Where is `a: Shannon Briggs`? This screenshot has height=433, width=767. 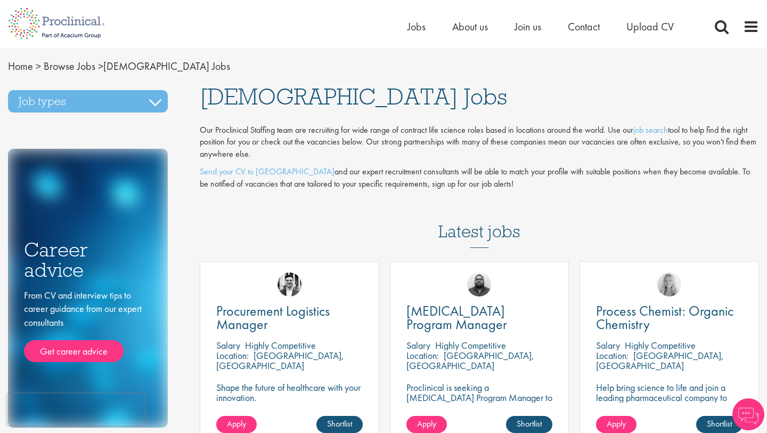
a: Shannon Briggs is located at coordinates (669, 284).